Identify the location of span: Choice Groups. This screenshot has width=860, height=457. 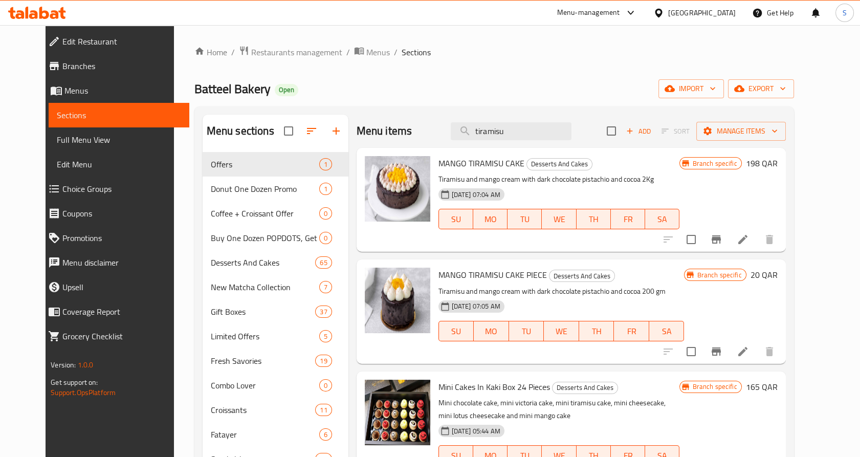
(122, 189).